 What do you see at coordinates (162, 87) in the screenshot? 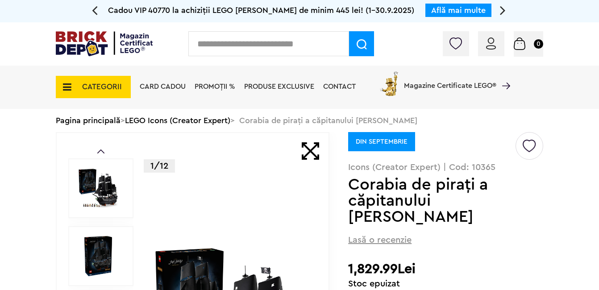
I see `span: Card Cadou` at bounding box center [162, 87].